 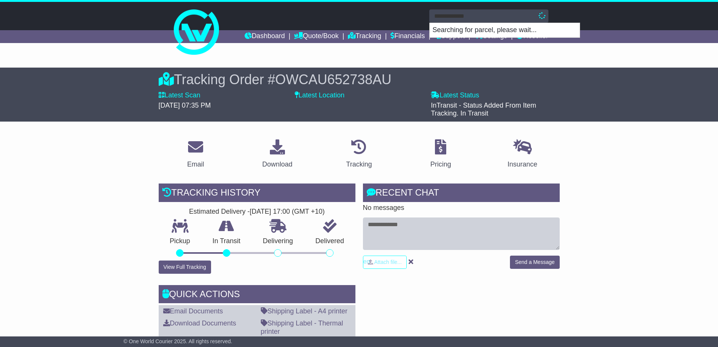 What do you see at coordinates (505, 30) in the screenshot?
I see `p: Searching for parcel, please wait...` at bounding box center [505, 30].